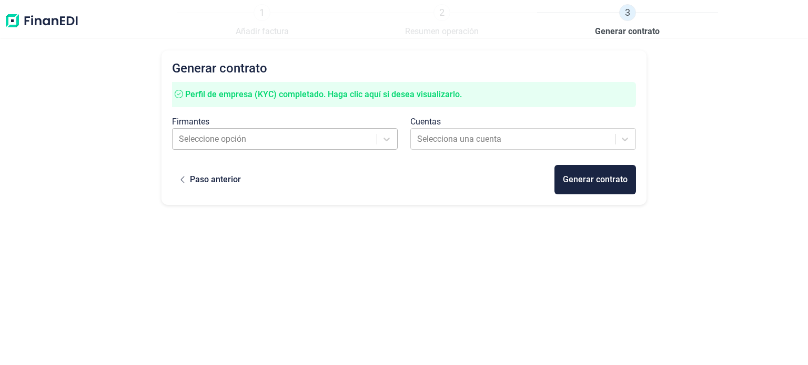 The height and width of the screenshot is (365, 808). Describe the element at coordinates (323, 94) in the screenshot. I see `span: Perfil de empresa (KYC) completado. Haga clic aquí si desea visualizarlo.` at that location.